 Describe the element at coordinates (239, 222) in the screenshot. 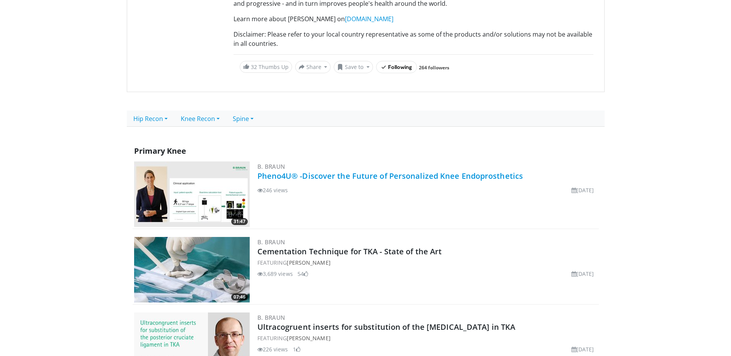

I see `span: 31:47` at that location.